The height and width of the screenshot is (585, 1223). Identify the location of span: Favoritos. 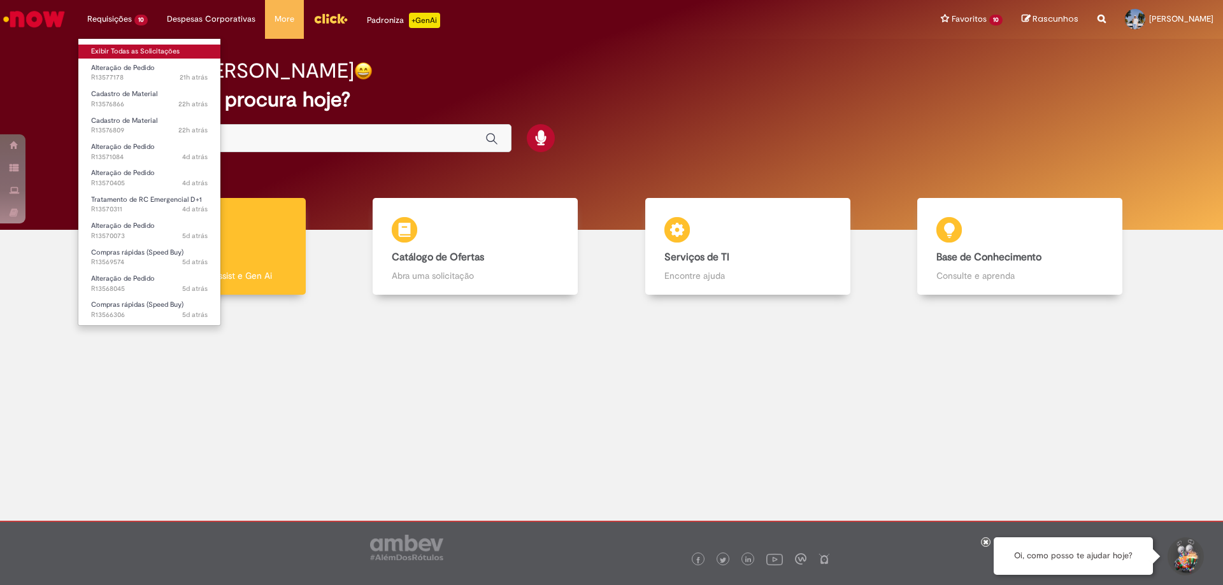
(969, 19).